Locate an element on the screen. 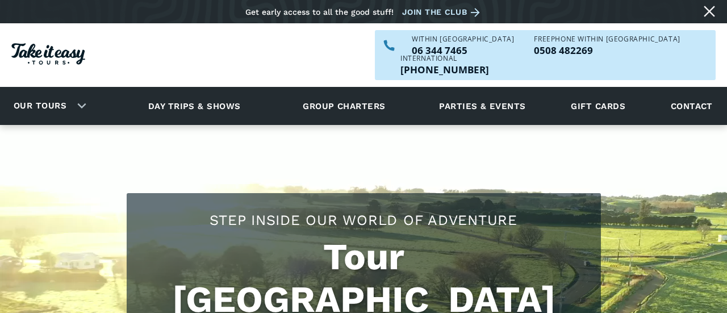  a: Join the club is located at coordinates (443, 12).